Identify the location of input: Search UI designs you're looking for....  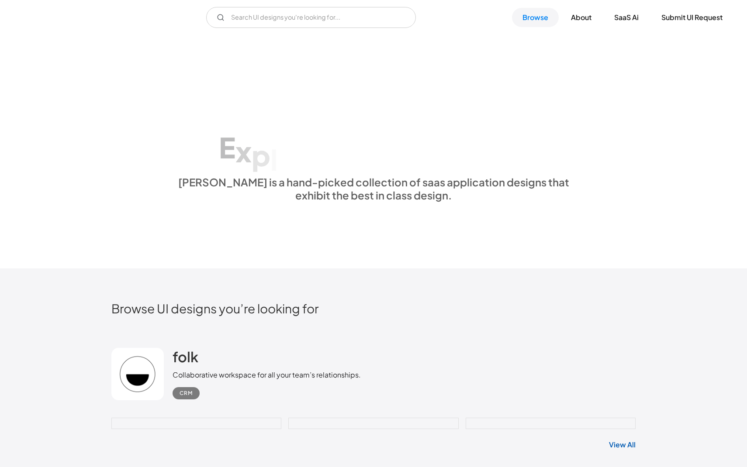
(340, 17).